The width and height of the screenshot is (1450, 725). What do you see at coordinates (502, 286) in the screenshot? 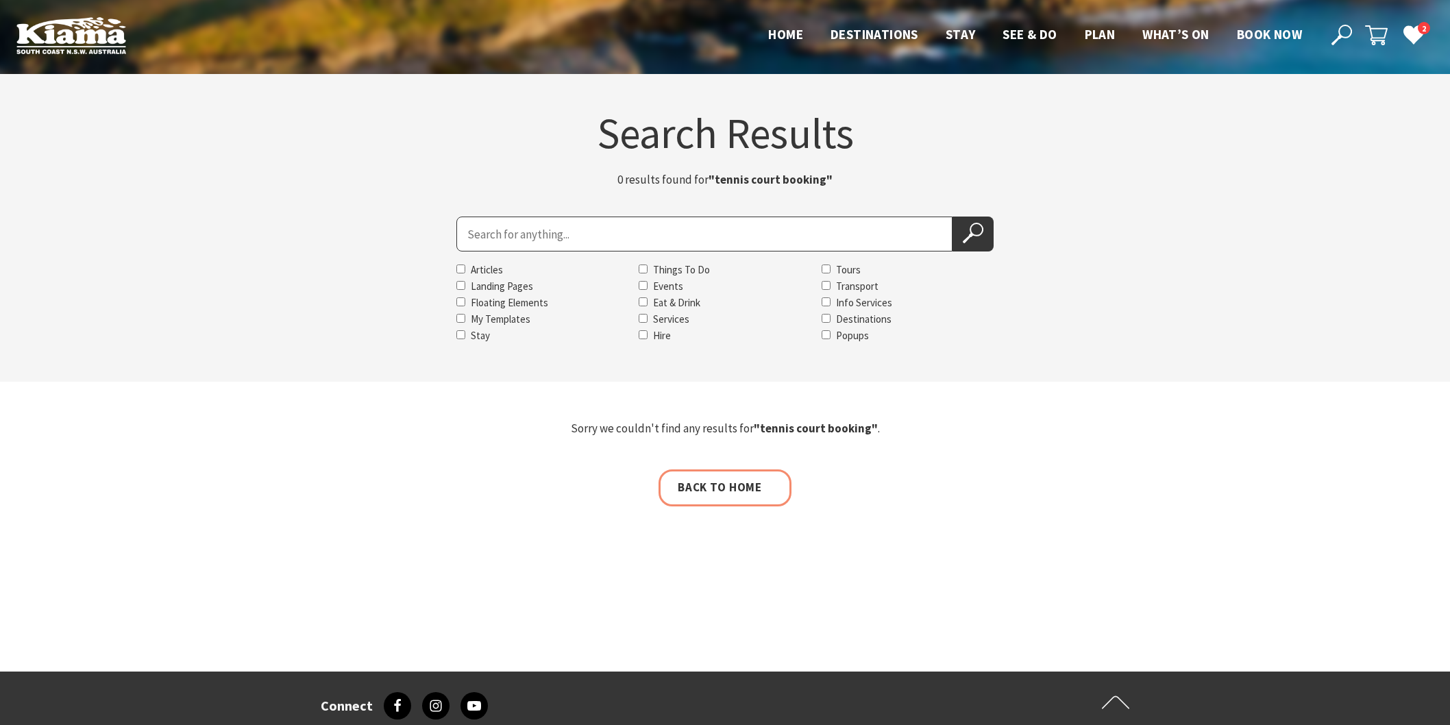
I see `label: Landing Pages` at bounding box center [502, 286].